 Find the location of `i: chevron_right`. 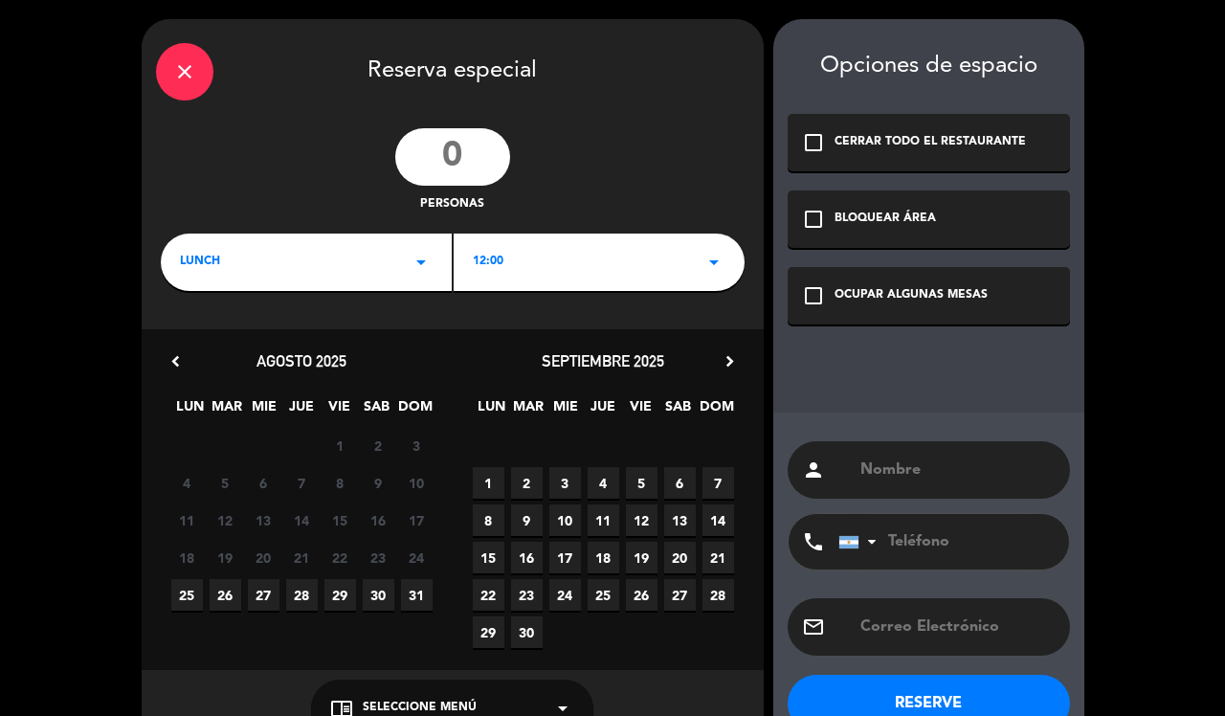

i: chevron_right is located at coordinates (729, 361).